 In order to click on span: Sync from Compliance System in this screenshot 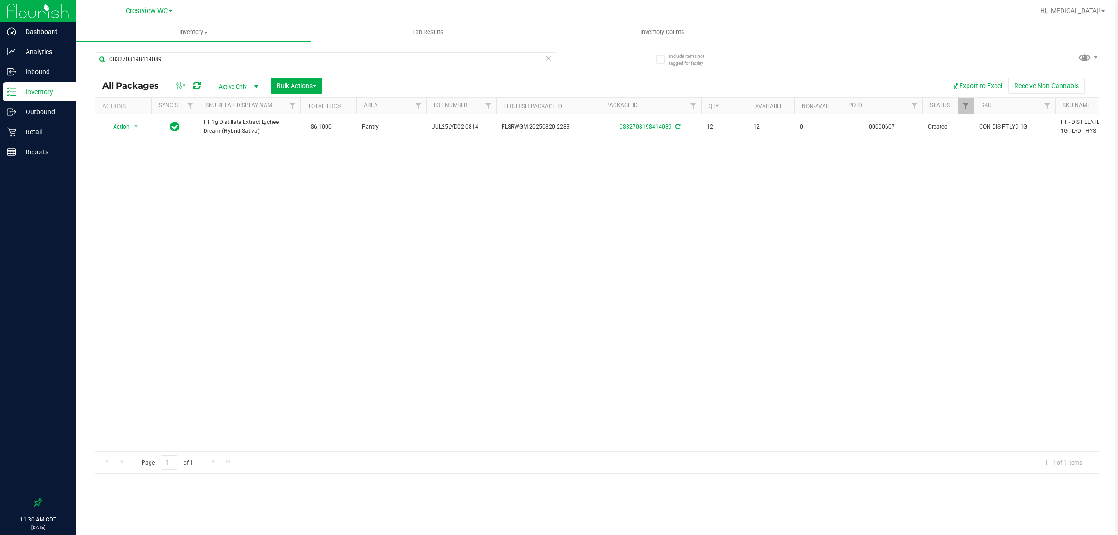, I will do `click(677, 127)`.